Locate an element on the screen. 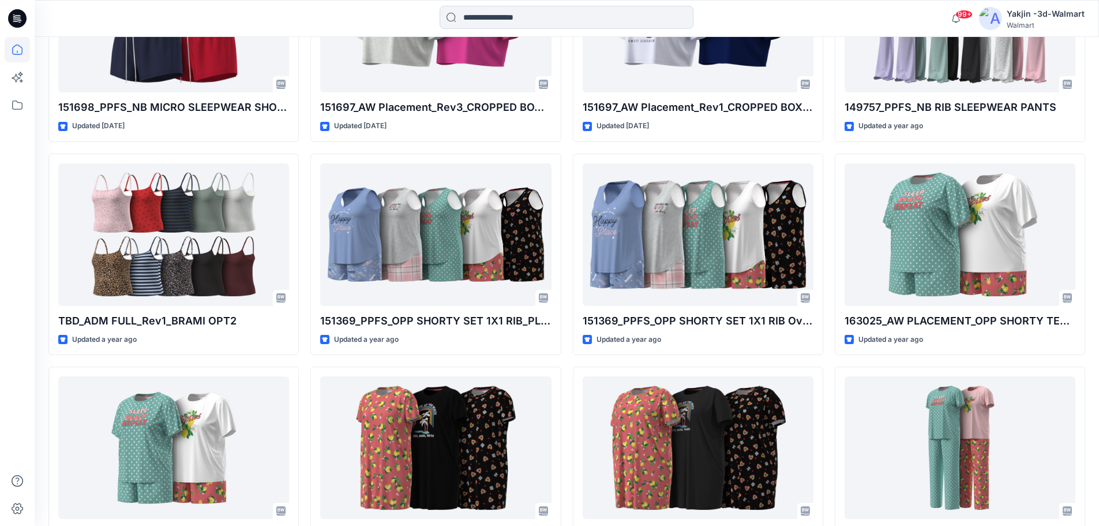 This screenshot has height=526, width=1099. p: 151369_PPFS_OPP SHORTY SET 1X1 RIB_PLUS Overlap is located at coordinates (436, 321).